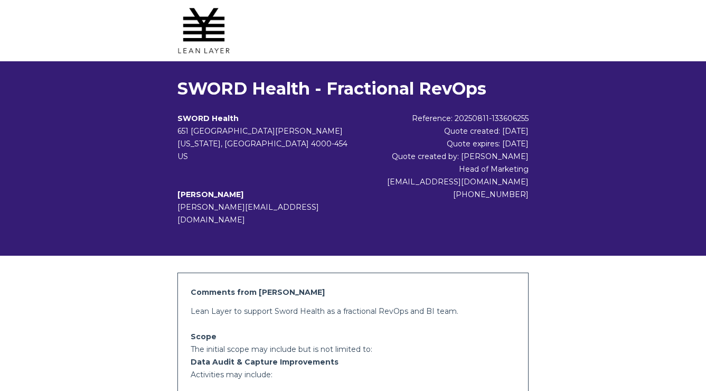  What do you see at coordinates (449, 118) in the screenshot?
I see `div: Reference: 20250811-133606255` at bounding box center [449, 118].